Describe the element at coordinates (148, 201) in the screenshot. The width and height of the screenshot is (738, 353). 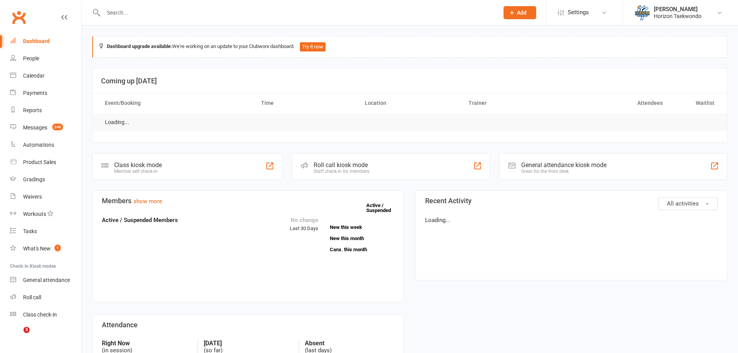
I see `a: show more` at that location.